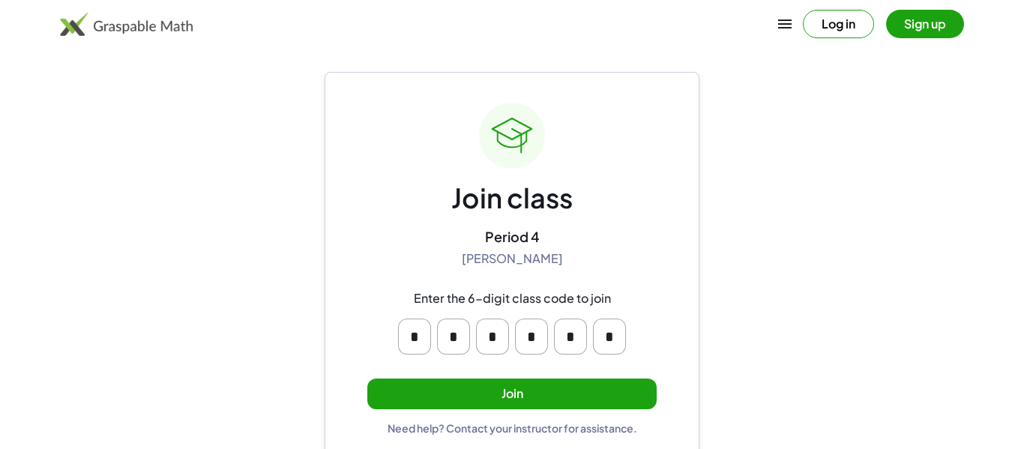 Image resolution: width=1024 pixels, height=449 pixels. What do you see at coordinates (571, 337) in the screenshot?
I see `input: Please enter OTP character 5` at bounding box center [571, 337].